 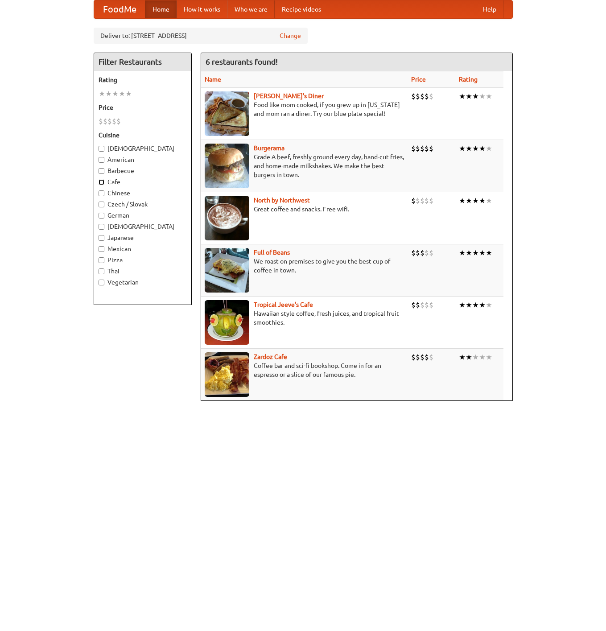 What do you see at coordinates (143, 160) in the screenshot?
I see `label: American` at bounding box center [143, 160].